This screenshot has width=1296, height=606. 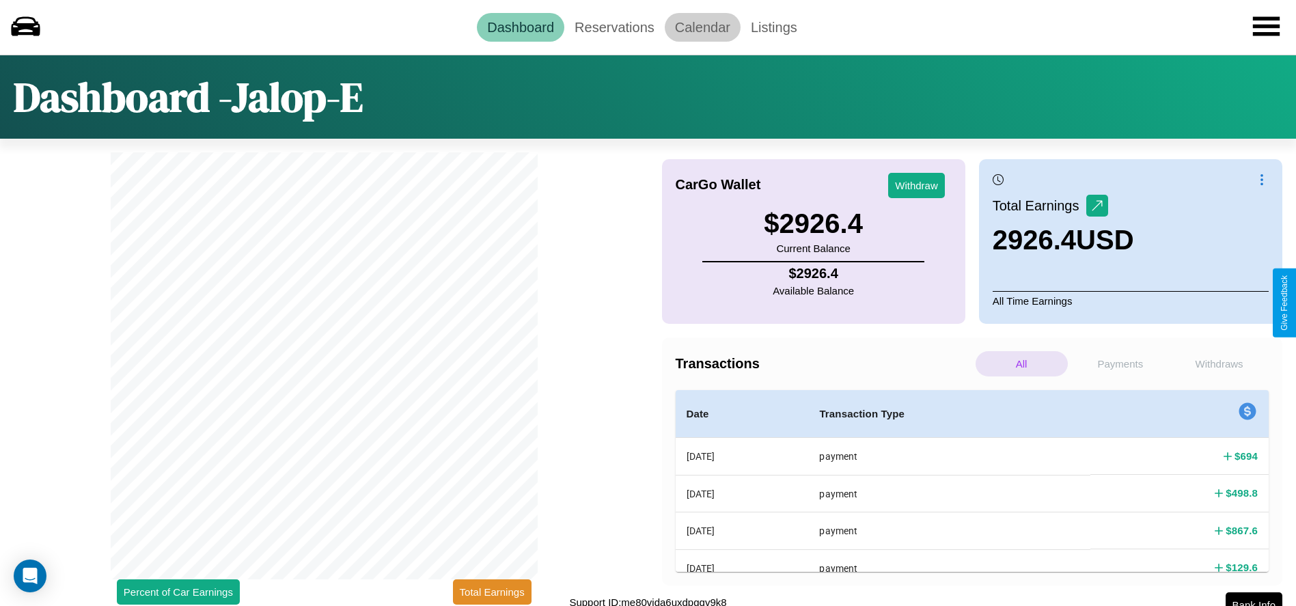 What do you see at coordinates (702, 27) in the screenshot?
I see `a: Calendar` at bounding box center [702, 27].